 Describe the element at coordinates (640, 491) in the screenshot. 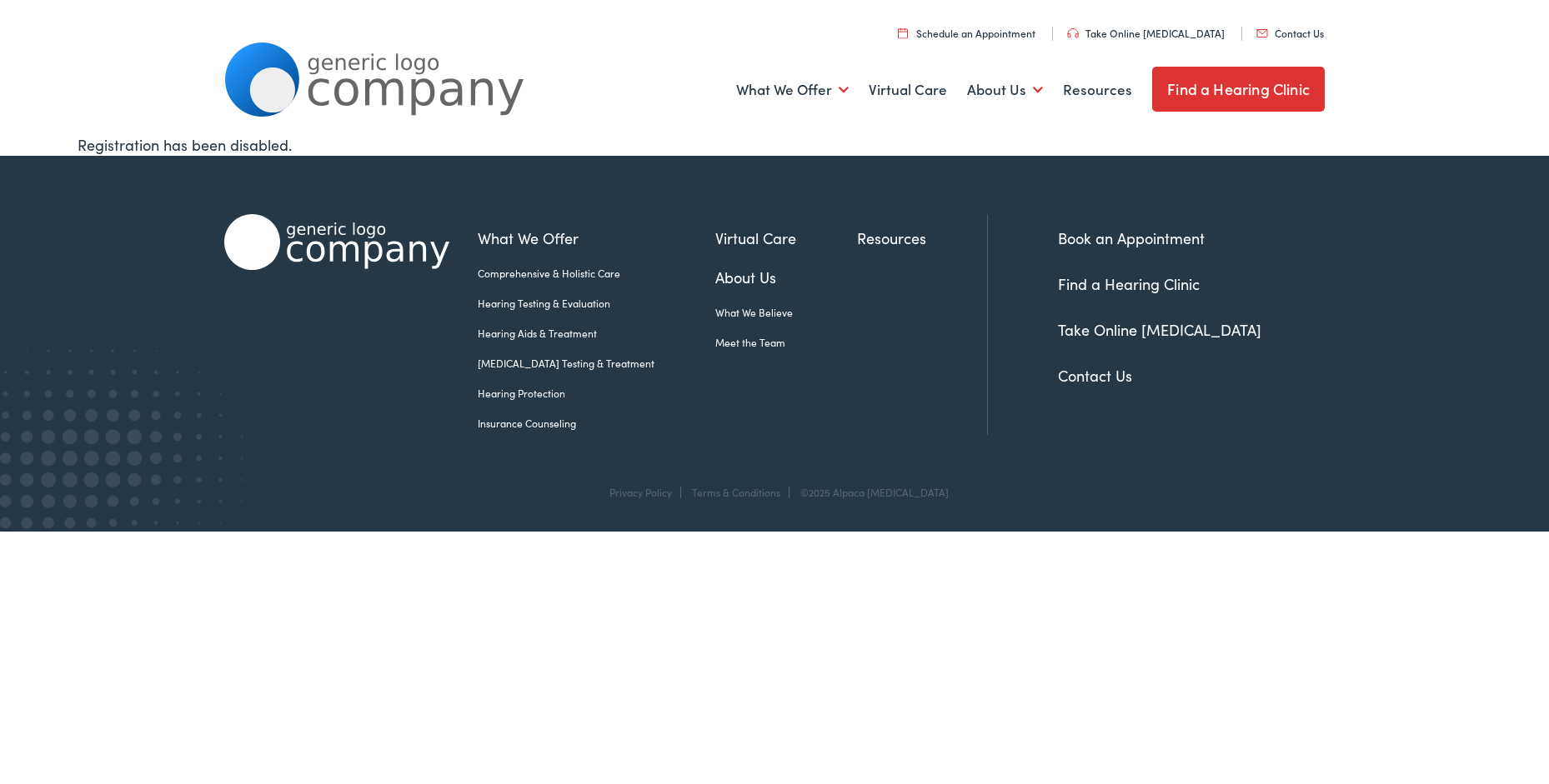

I see `a: Privacy Policy` at that location.